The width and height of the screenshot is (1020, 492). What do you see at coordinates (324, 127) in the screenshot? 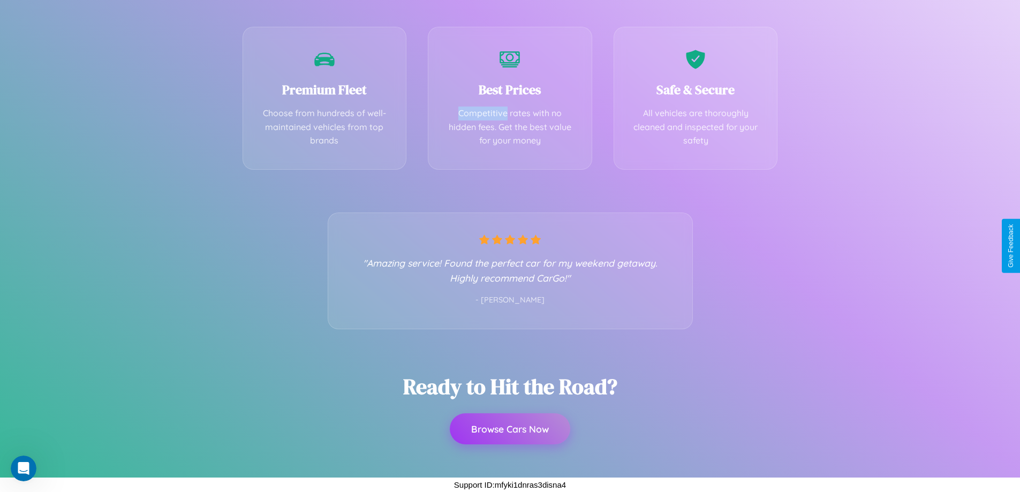
I see `p: Choose from hundreds of well-maintained vehicles from top brands` at bounding box center [324, 127].